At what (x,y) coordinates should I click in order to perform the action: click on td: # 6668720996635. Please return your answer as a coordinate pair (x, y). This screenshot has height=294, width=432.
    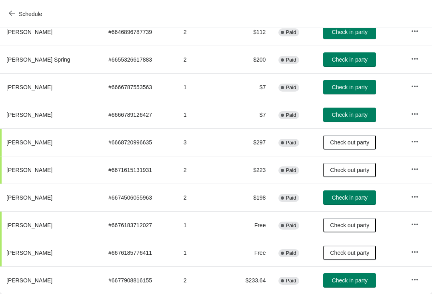
    Looking at the image, I should click on (140, 142).